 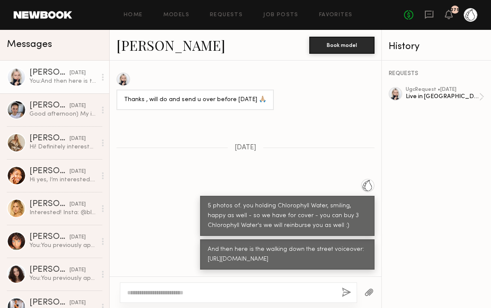 What do you see at coordinates (437, 47) in the screenshot?
I see `div: History` at bounding box center [437, 47].